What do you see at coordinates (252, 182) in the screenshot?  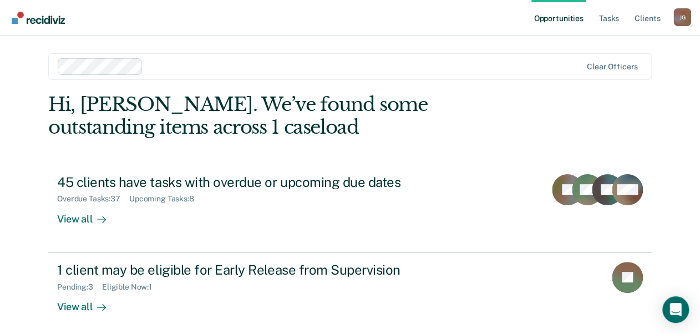 I see `div: 45 clients have tasks with overdue or upcoming due dates` at bounding box center [252, 182].